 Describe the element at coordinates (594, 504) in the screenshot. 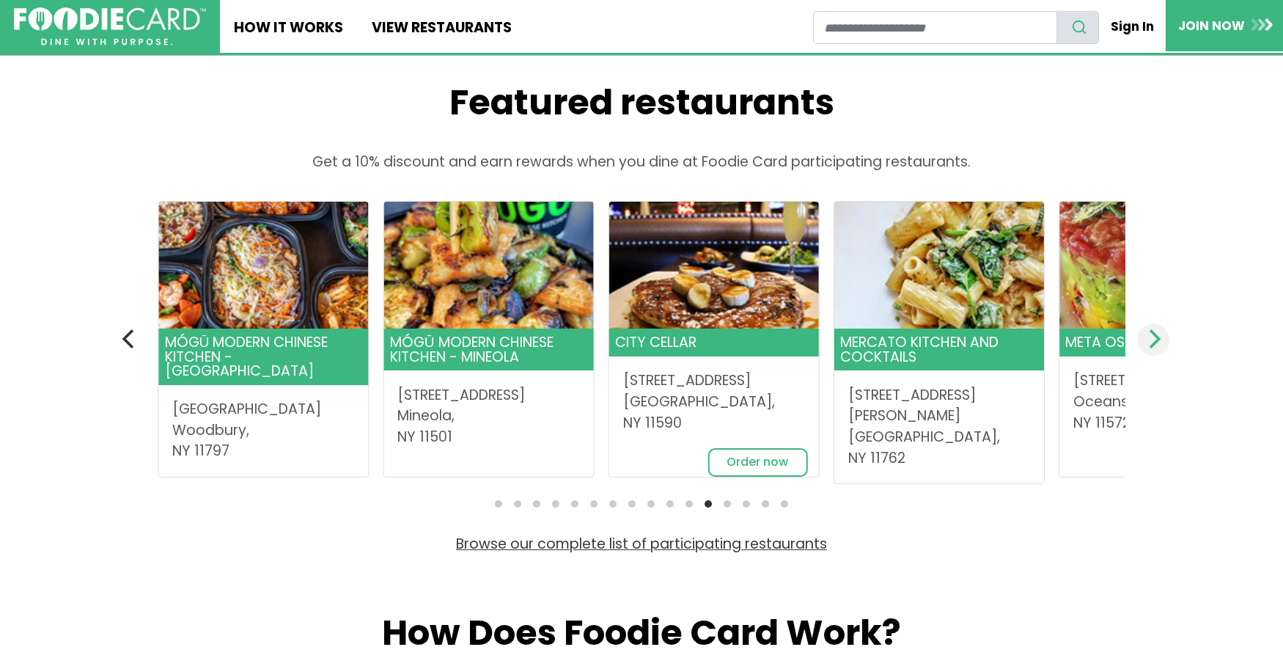

I see `li: Page dot 6` at that location.